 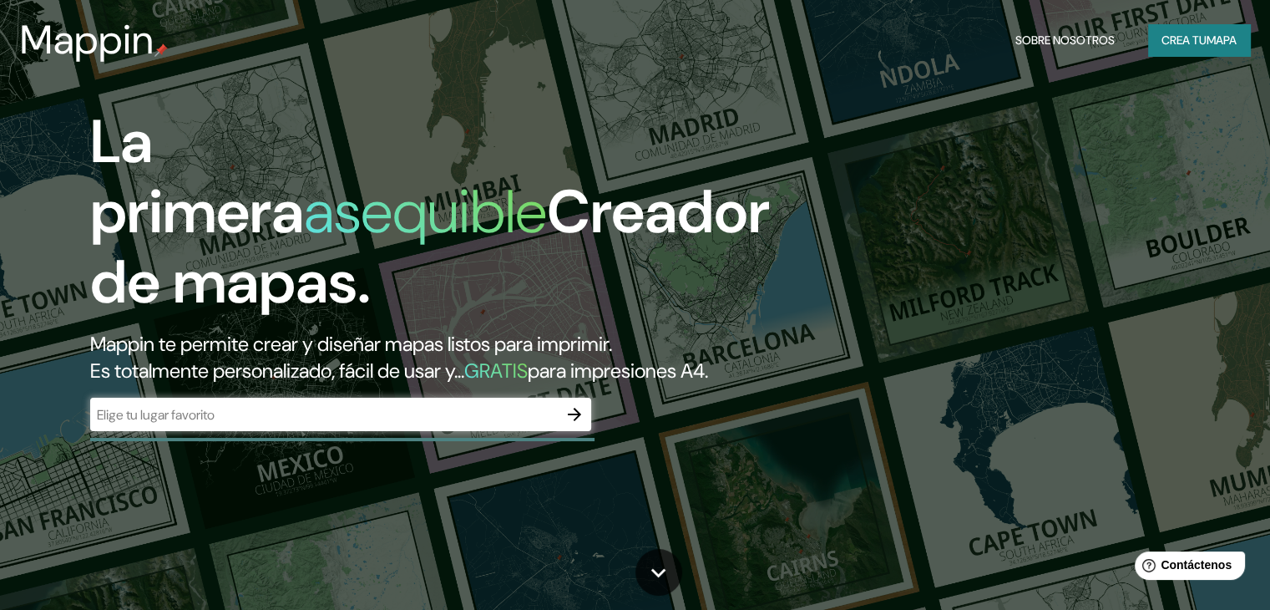 What do you see at coordinates (425, 211) in the screenshot?
I see `font: asequible` at bounding box center [425, 211].